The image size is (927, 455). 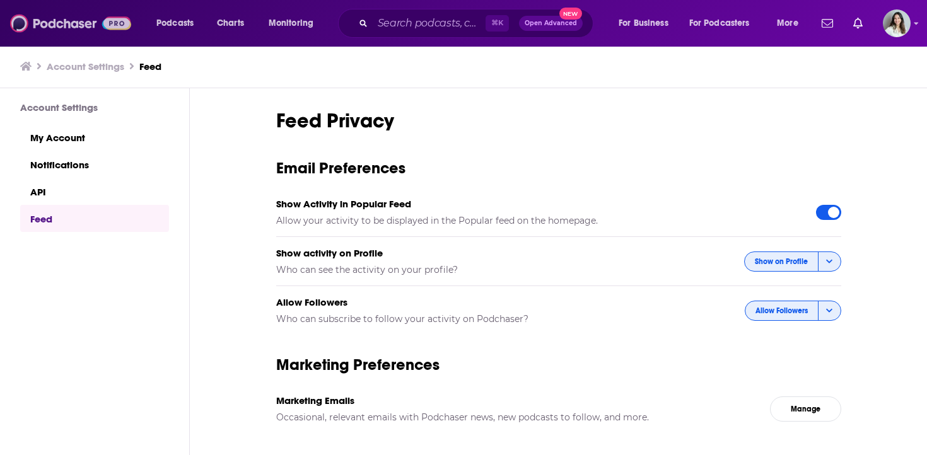 What do you see at coordinates (793, 311) in the screenshot?
I see `button: Allow Followers` at bounding box center [793, 311].